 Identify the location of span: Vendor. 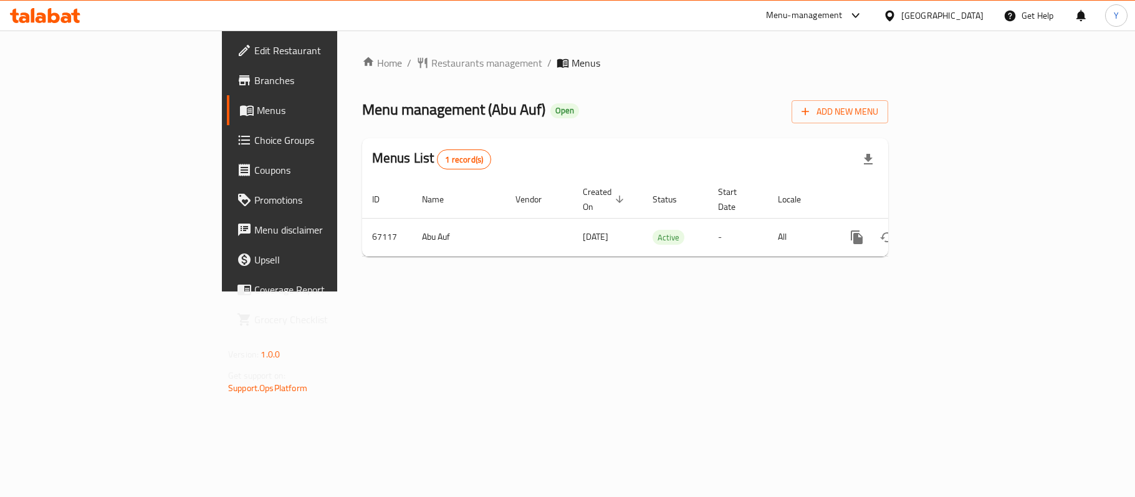
(537, 199).